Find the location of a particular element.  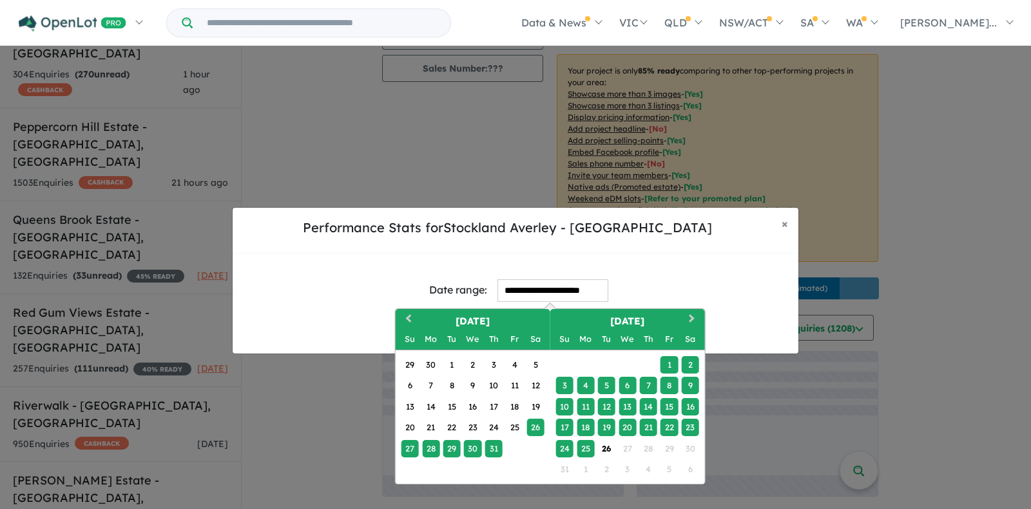

div: Choose Thursday, August 7th, 2025 is located at coordinates (649, 385).